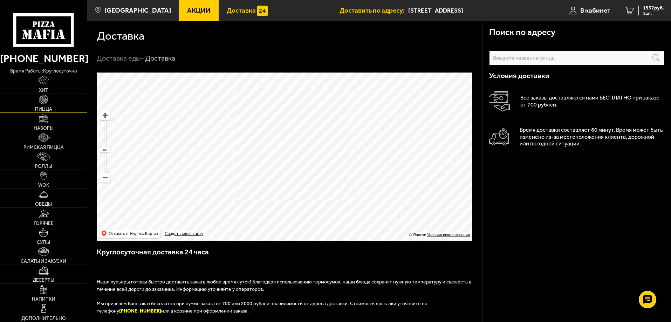 The width and height of the screenshot is (671, 322). What do you see at coordinates (43, 261) in the screenshot?
I see `span: Салаты и закуски` at bounding box center [43, 261].